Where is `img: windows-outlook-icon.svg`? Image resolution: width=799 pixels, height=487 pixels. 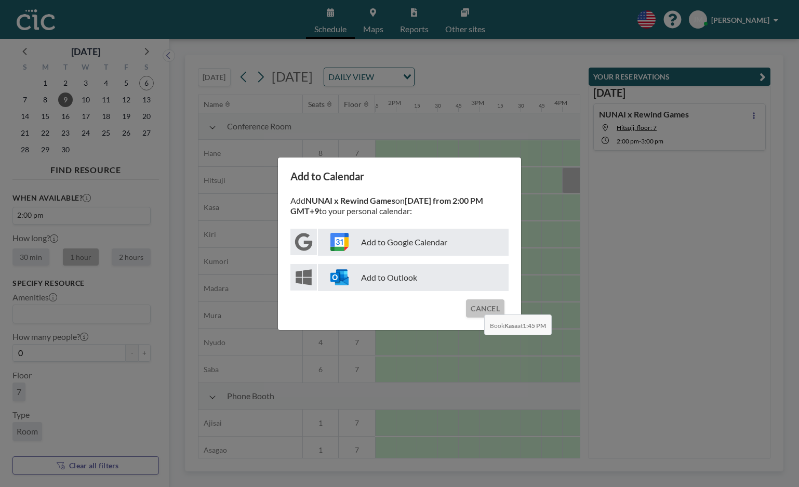 img: windows-outlook-icon.svg is located at coordinates (339, 277).